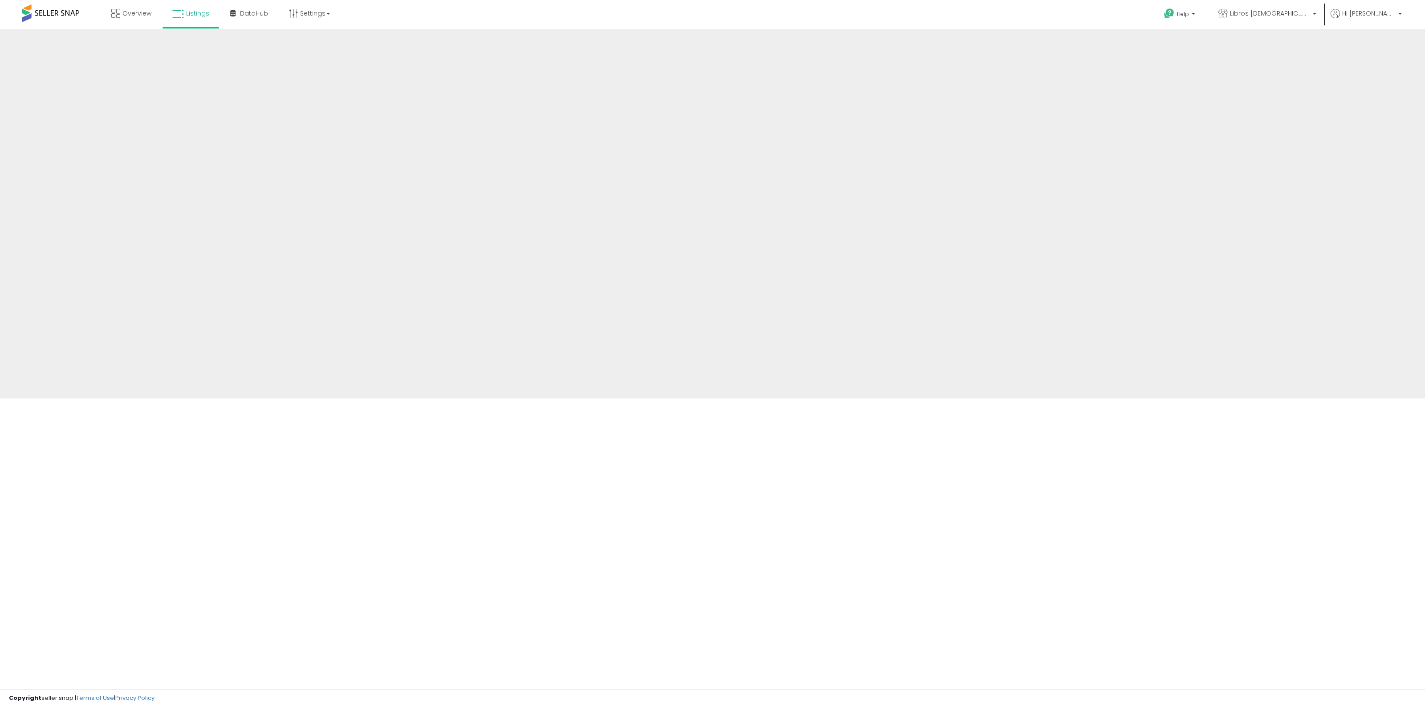 This screenshot has height=707, width=1425. I want to click on span: Listings, so click(198, 13).